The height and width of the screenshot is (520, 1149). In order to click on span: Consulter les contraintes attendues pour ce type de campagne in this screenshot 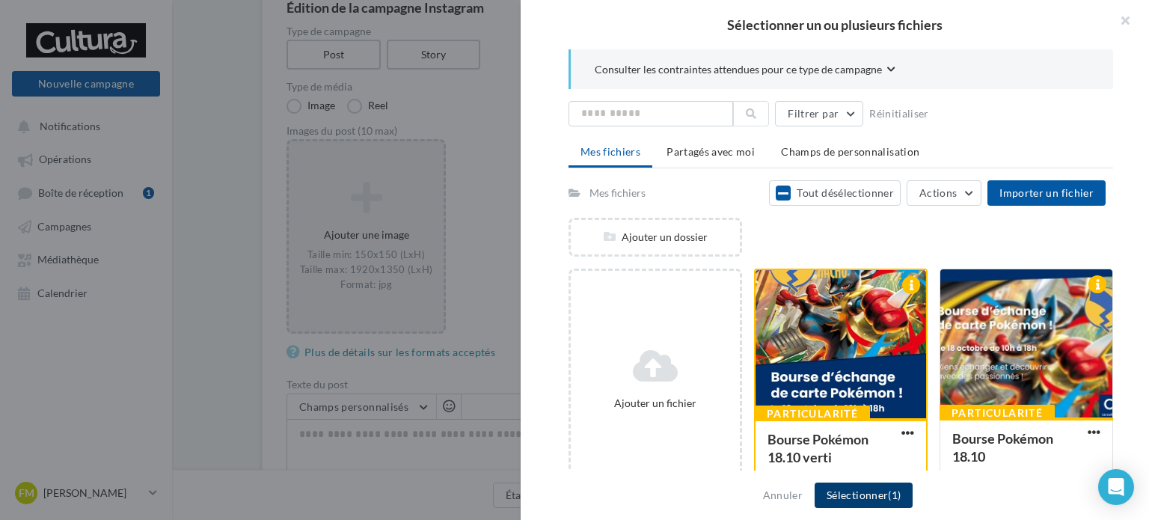, I will do `click(738, 70)`.